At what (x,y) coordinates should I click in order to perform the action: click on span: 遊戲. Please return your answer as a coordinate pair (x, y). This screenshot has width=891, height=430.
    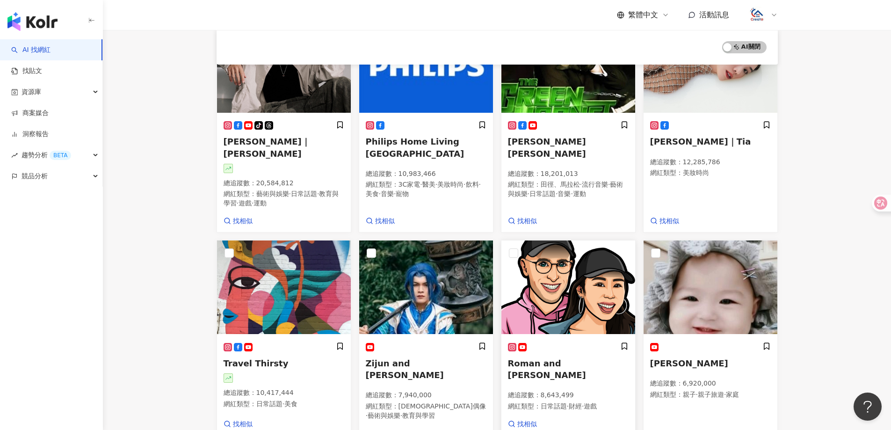
    Looking at the image, I should click on (245, 203).